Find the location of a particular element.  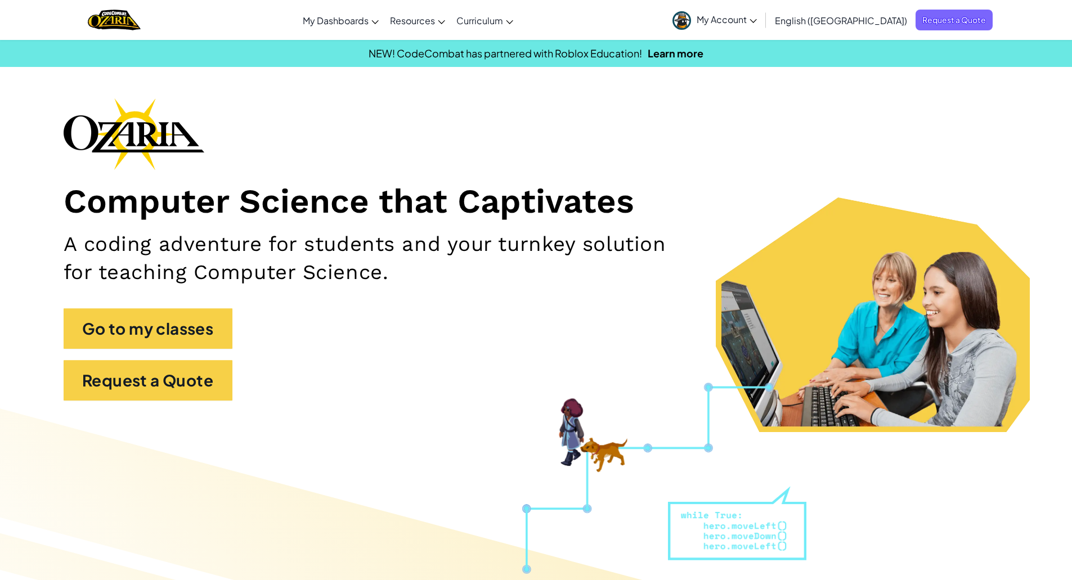

span: My Account is located at coordinates (727, 19).